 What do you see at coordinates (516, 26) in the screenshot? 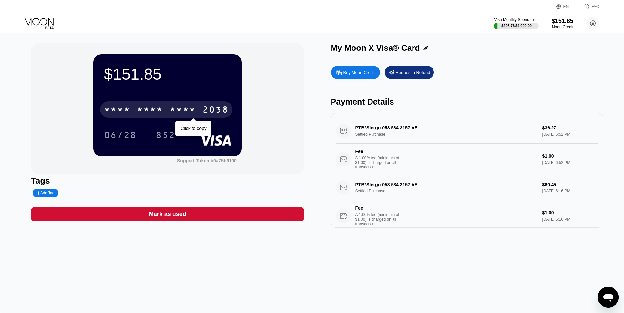
I see `div: $298.76 / $4,000.00` at bounding box center [516, 26].